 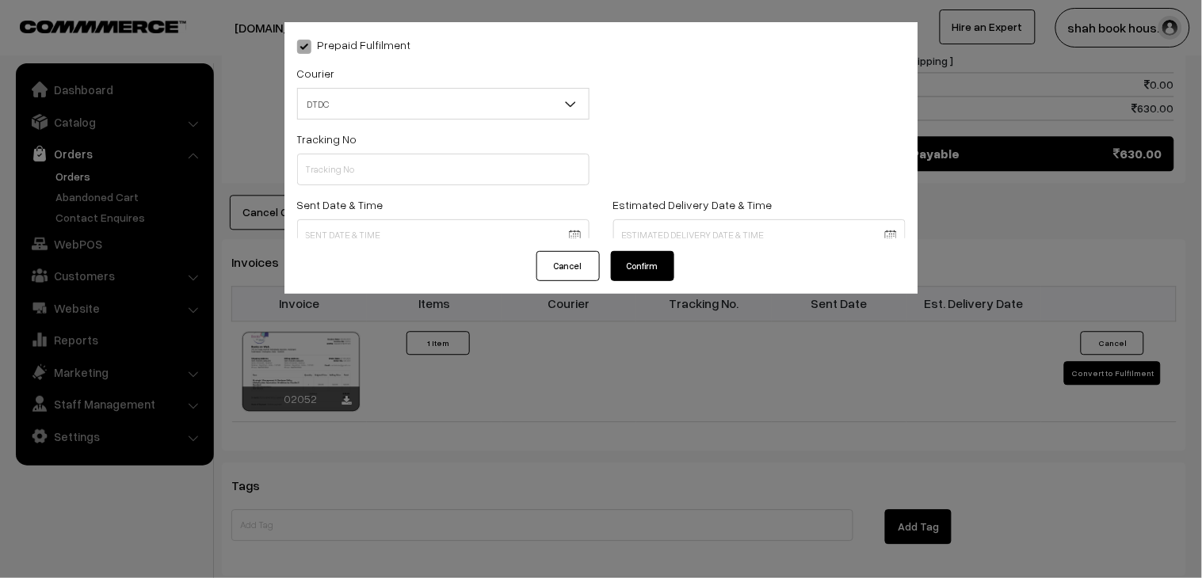 I want to click on label: Courier, so click(x=316, y=73).